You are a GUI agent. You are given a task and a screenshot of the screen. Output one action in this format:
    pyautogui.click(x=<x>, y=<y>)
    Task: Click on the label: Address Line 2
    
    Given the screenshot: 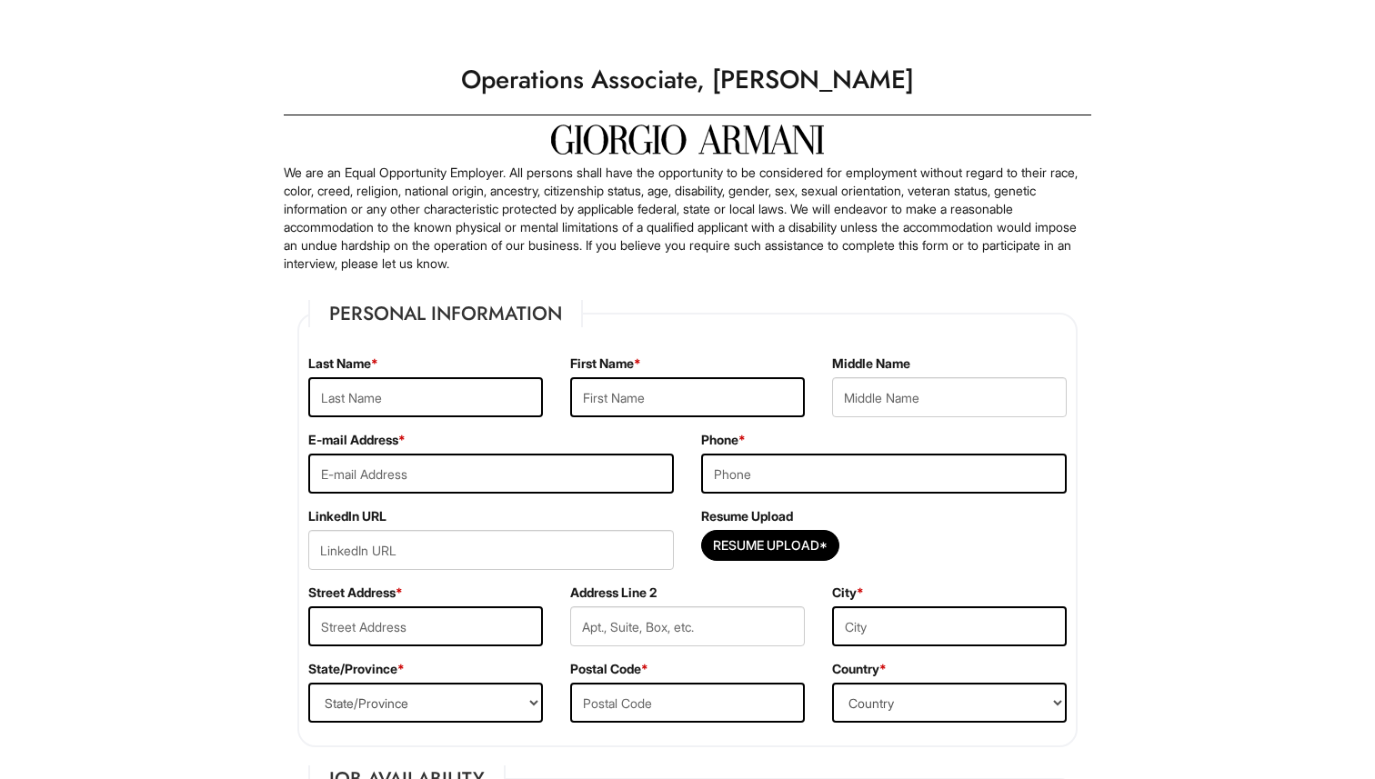 What is the action you would take?
    pyautogui.click(x=613, y=593)
    